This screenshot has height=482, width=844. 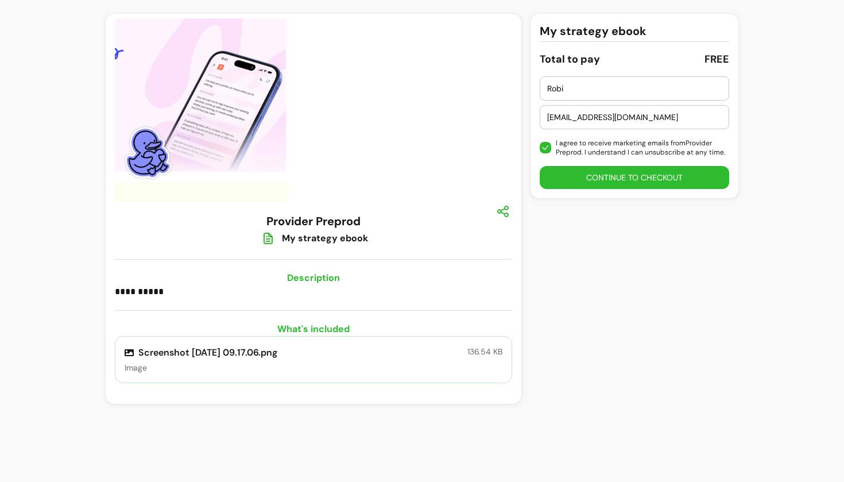 I want to click on button: Continue to checkout, so click(x=635, y=177).